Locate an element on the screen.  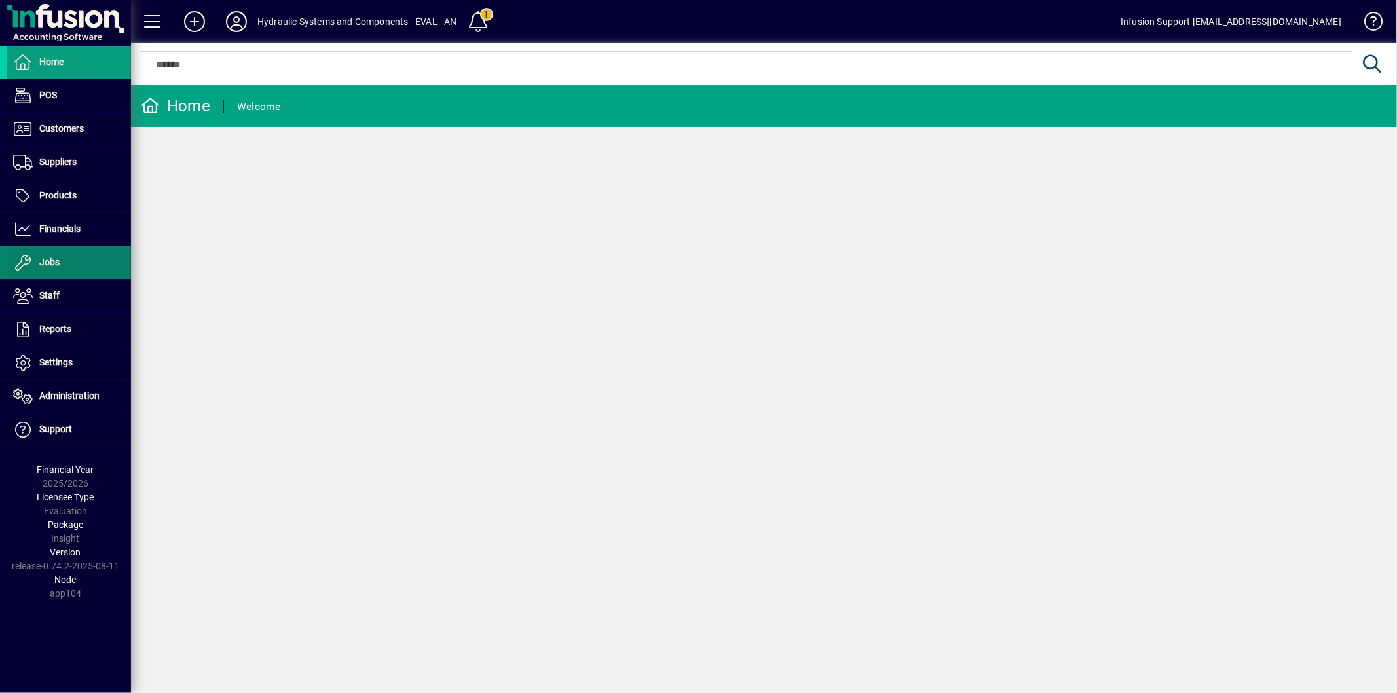
button: Add is located at coordinates (195, 22).